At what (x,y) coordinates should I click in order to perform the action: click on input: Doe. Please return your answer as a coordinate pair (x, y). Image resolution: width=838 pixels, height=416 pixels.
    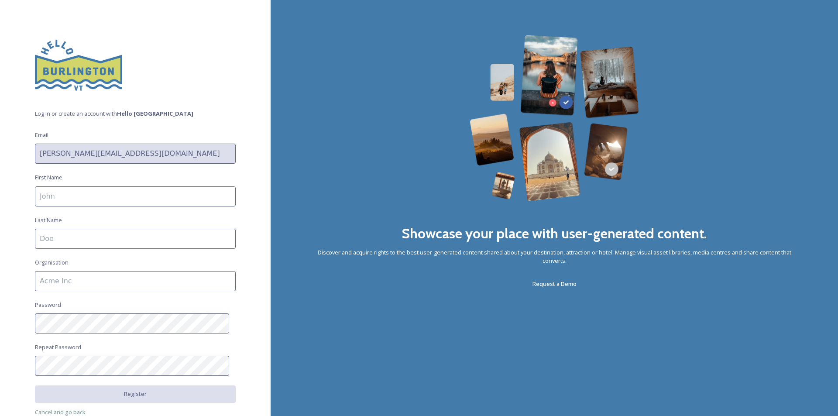
    Looking at the image, I should click on (135, 239).